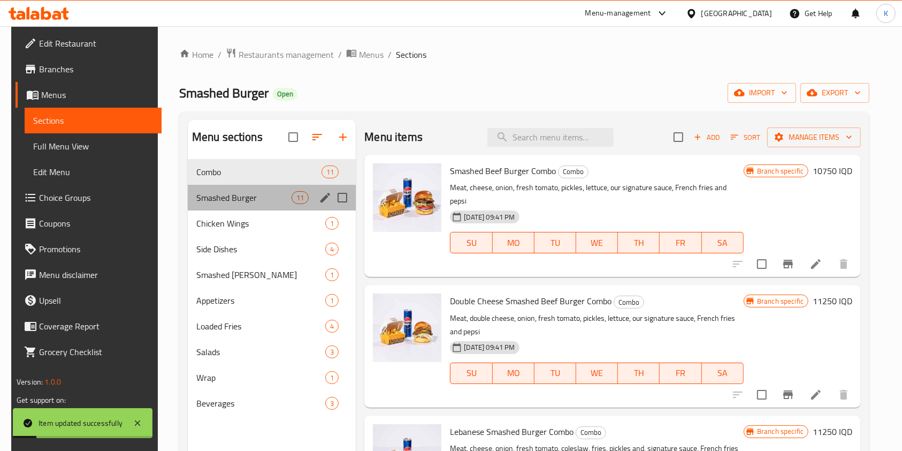  I want to click on span: Smashed Beef Burger Combo, so click(503, 171).